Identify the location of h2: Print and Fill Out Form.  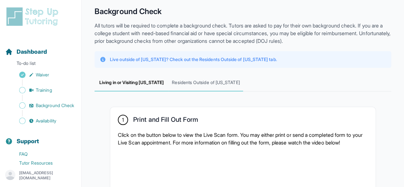
(165, 121).